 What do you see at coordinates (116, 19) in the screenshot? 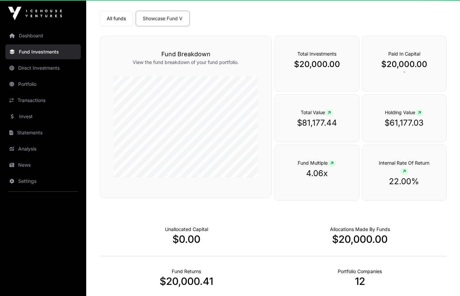
I see `a: All funds` at bounding box center [116, 19].